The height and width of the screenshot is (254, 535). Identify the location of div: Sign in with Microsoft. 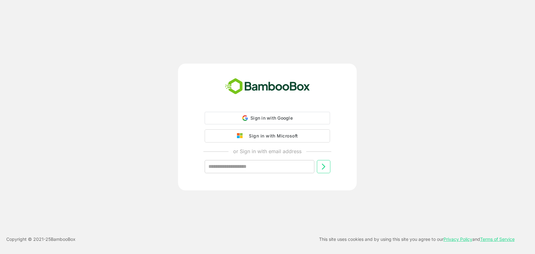
(272, 136).